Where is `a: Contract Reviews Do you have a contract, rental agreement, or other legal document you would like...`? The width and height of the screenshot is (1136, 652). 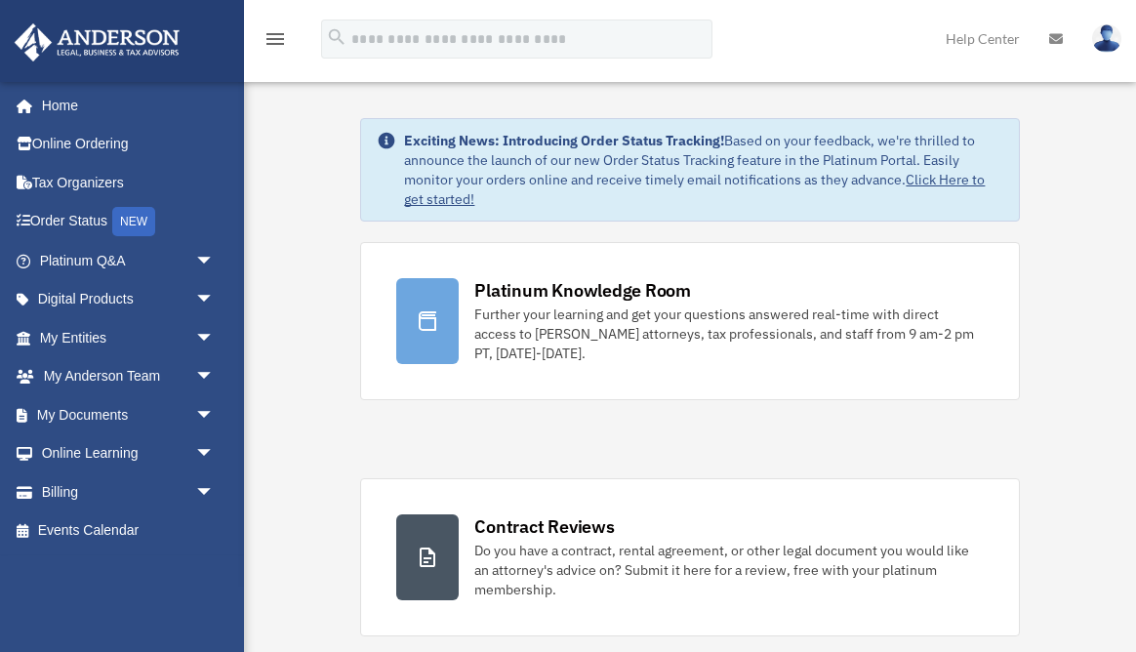 a: Contract Reviews Do you have a contract, rental agreement, or other legal document you would like... is located at coordinates (689, 557).